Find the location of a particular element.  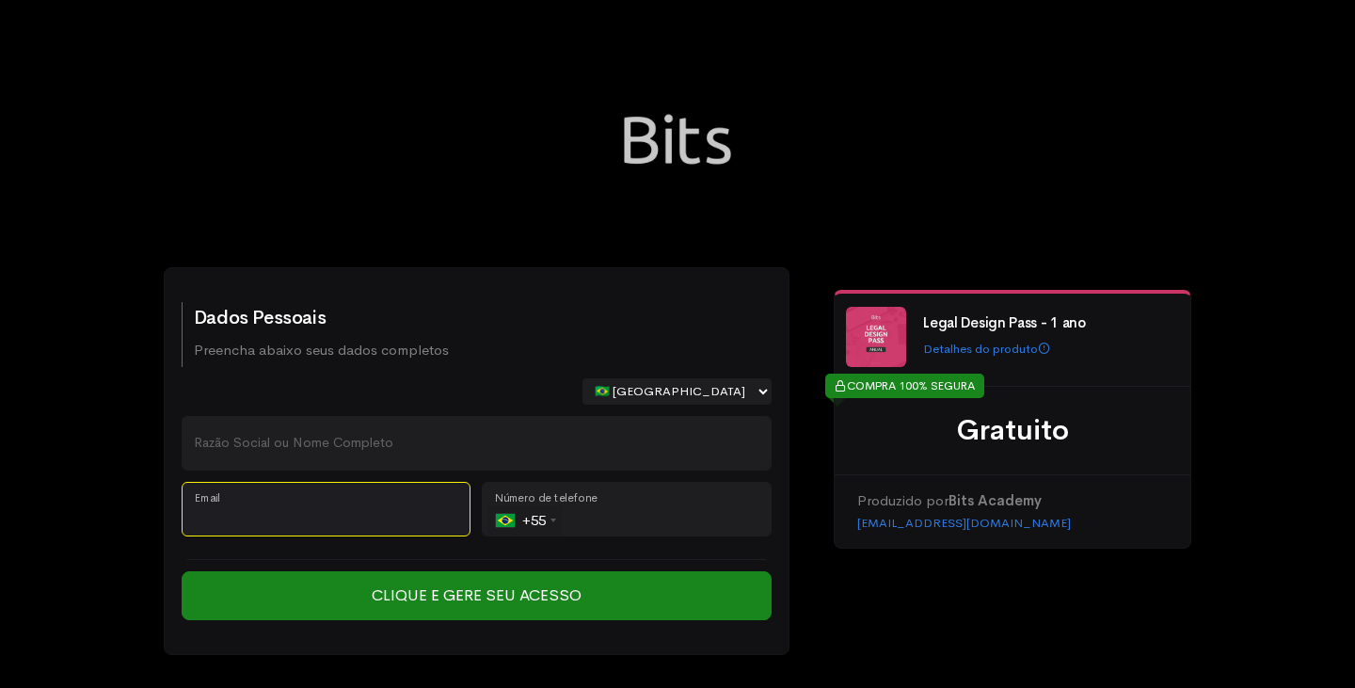

input: Email is located at coordinates (327, 509).